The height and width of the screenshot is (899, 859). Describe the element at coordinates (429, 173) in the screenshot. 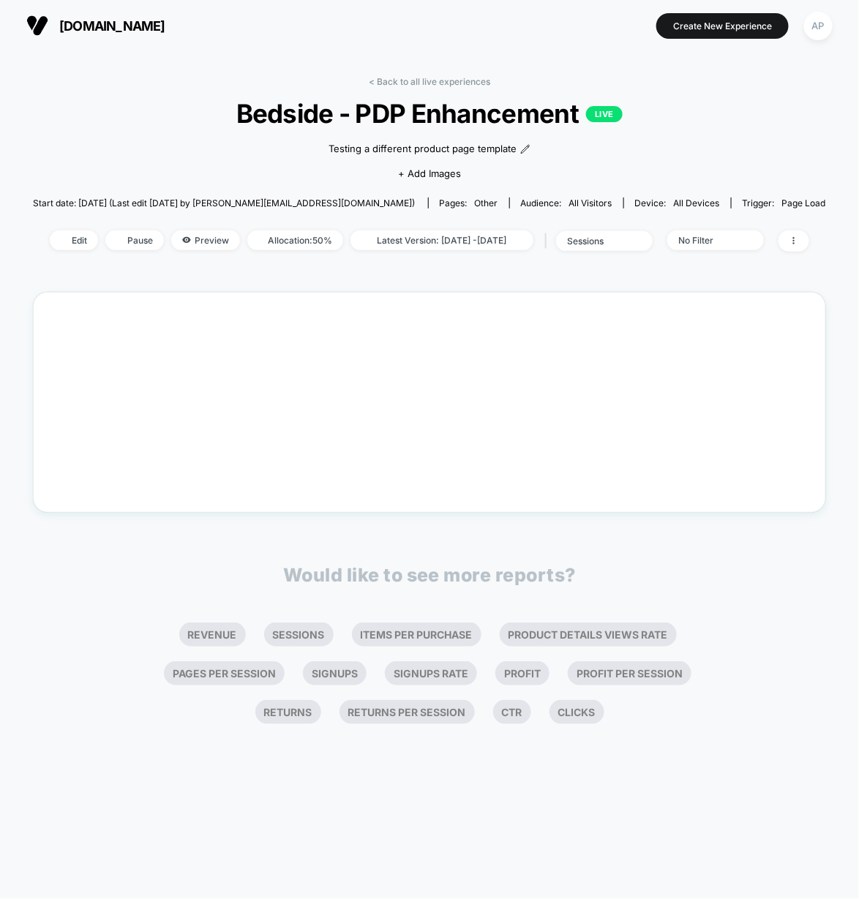

I see `span: + Add Images` at that location.